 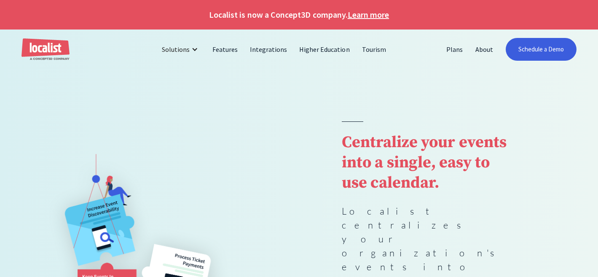 I want to click on a: Features, so click(x=225, y=49).